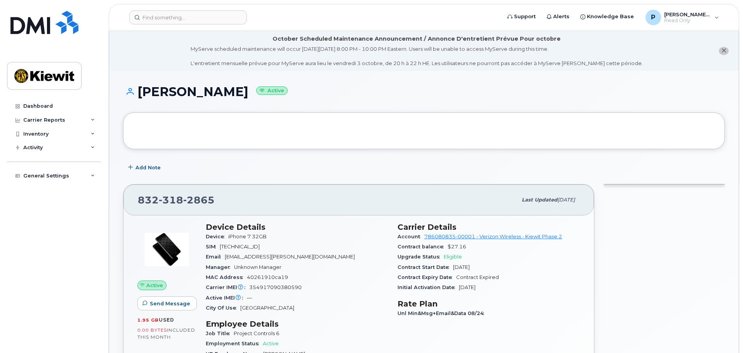 The height and width of the screenshot is (353, 743). What do you see at coordinates (428, 287) in the screenshot?
I see `span: Initial Activation Date` at bounding box center [428, 287].